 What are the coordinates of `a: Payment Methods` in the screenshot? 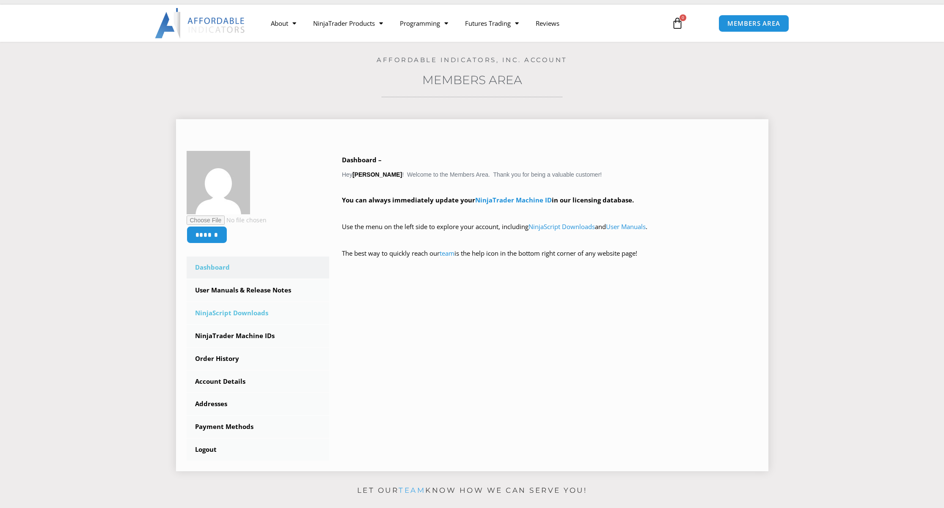 It's located at (258, 427).